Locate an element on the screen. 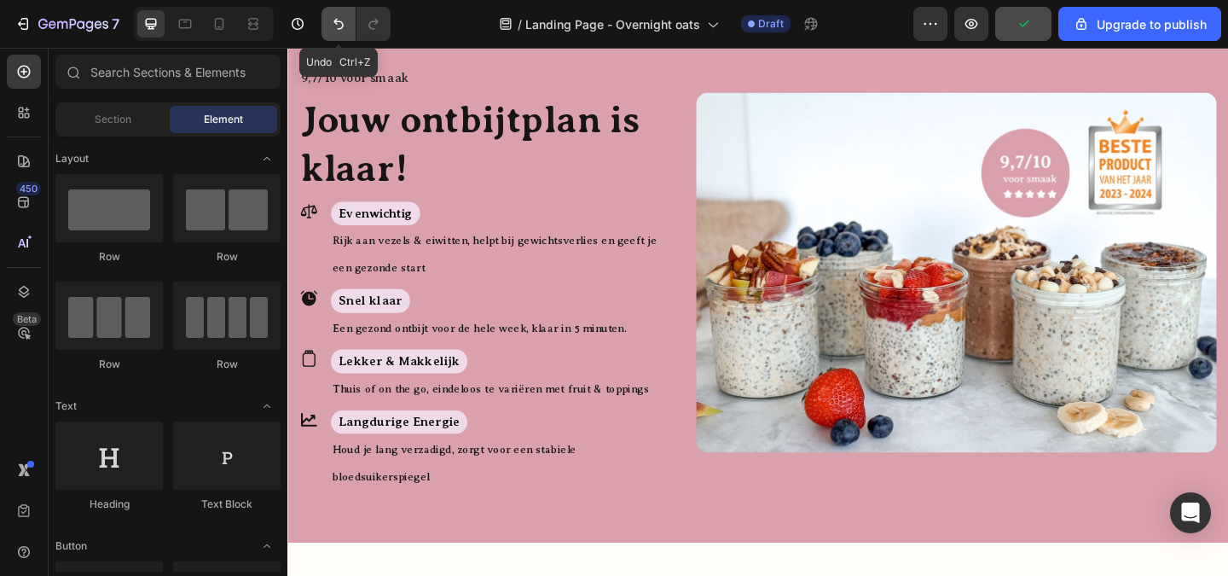 The height and width of the screenshot is (576, 1228). span: Landing Page - Overnight oats is located at coordinates (612, 24).